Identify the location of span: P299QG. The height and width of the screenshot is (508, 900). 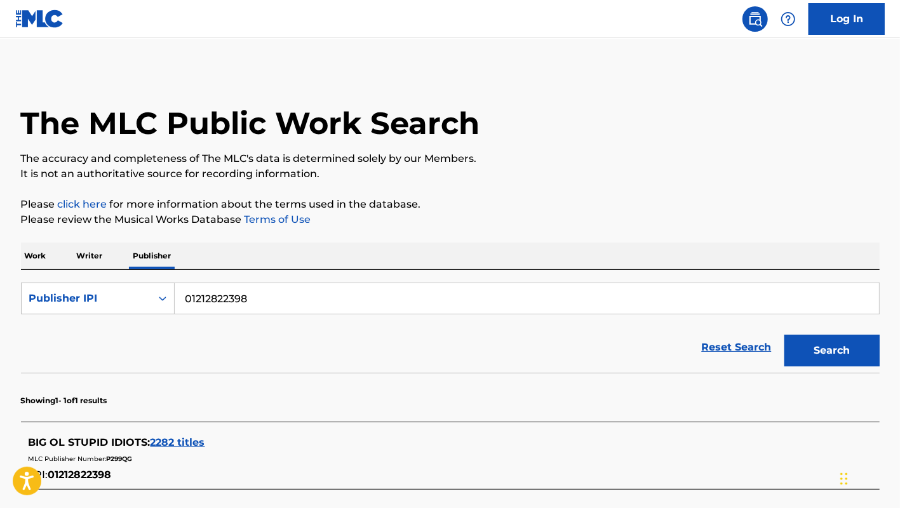
(119, 458).